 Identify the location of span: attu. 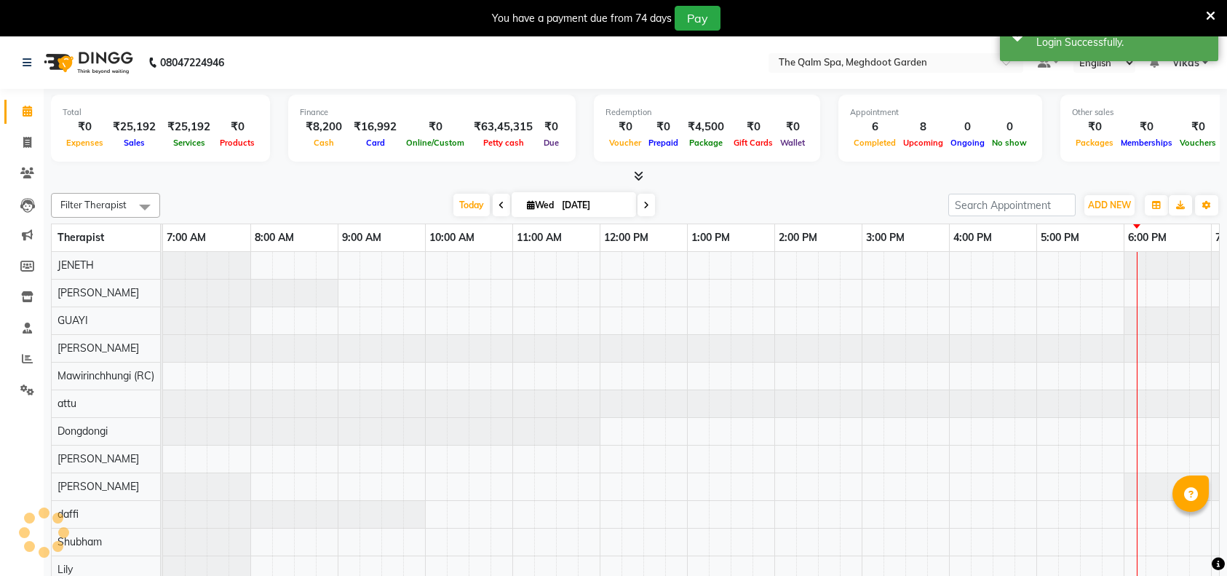
(67, 403).